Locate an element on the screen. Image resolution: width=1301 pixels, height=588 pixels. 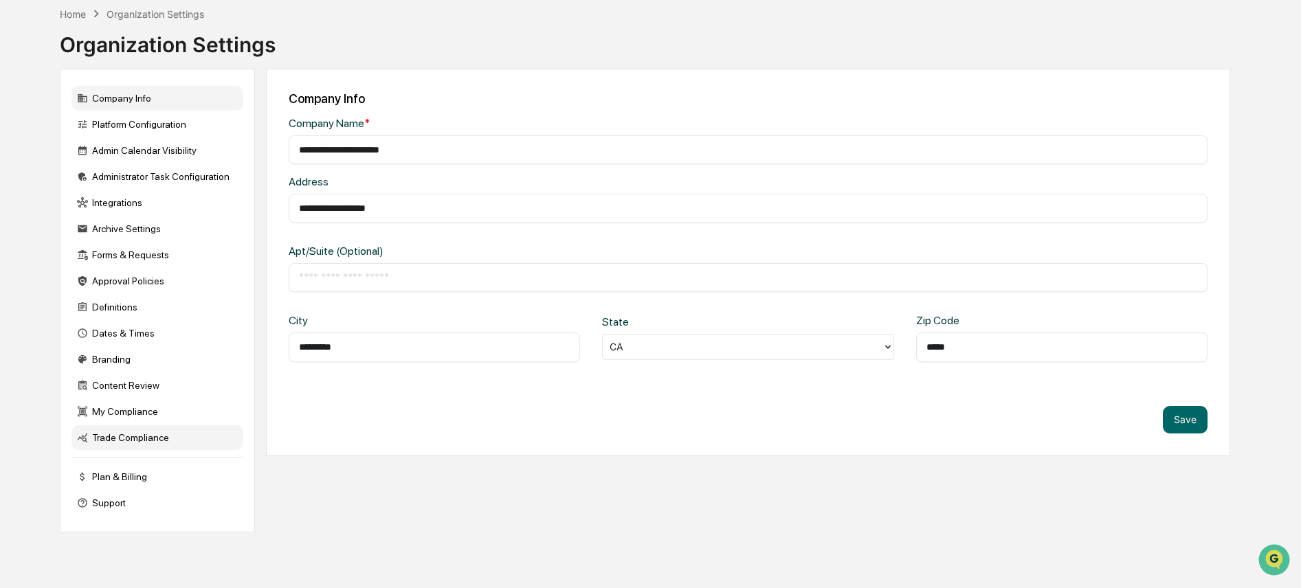
span: Preclearance is located at coordinates (58, 180).